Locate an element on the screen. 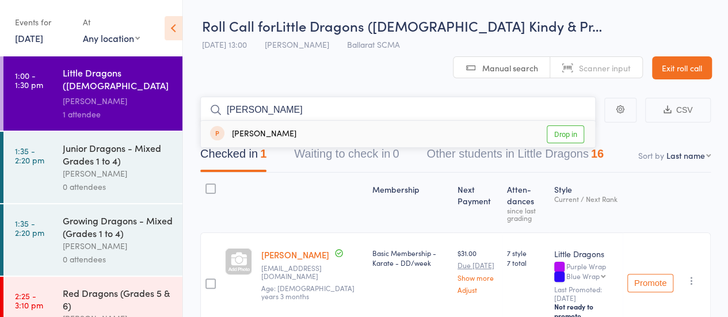 The width and height of the screenshot is (728, 317). div: Growing Dragons - Mixed (Grades 1 to 4) is located at coordinates (117, 227).